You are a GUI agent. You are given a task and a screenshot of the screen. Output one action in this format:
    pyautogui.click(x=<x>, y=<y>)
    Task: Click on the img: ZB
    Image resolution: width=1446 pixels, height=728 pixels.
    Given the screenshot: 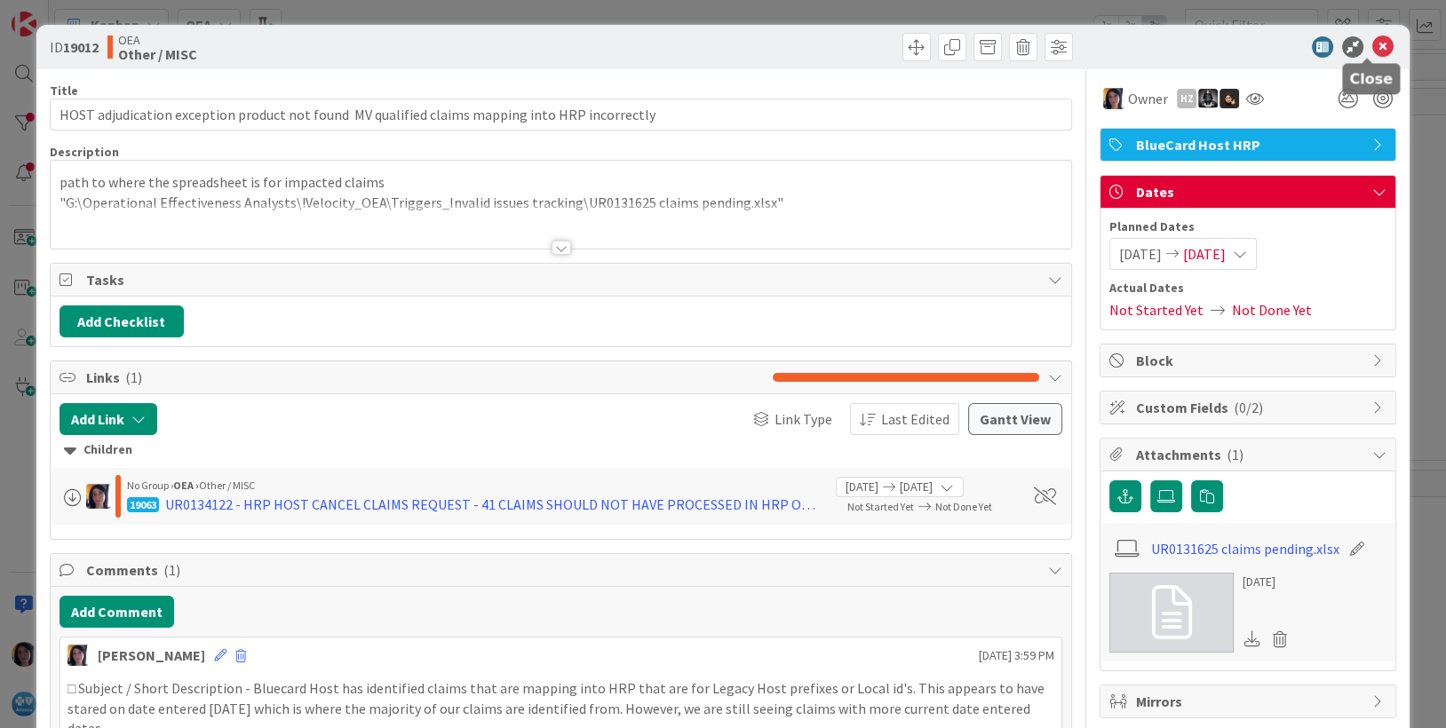 What is the action you would take?
    pyautogui.click(x=1229, y=99)
    